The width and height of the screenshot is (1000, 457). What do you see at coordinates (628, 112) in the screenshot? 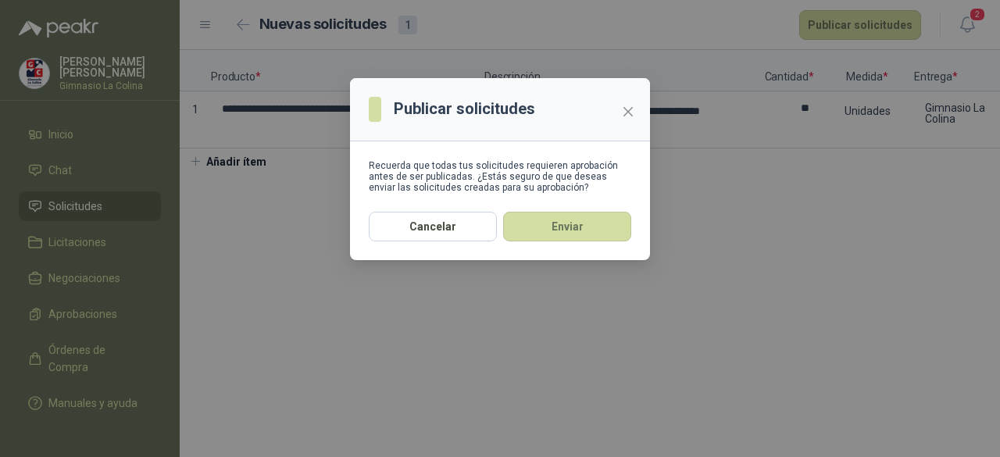
I see `span: close` at bounding box center [628, 112].